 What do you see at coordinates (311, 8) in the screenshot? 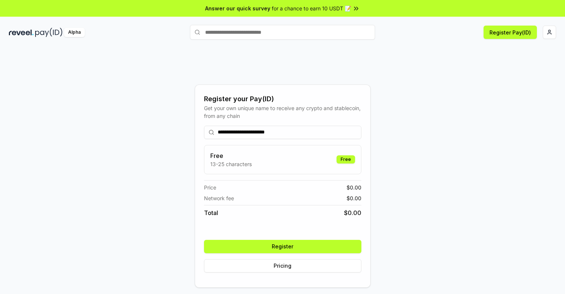
I see `span: for a chance to earn 10 USDT 📝` at bounding box center [311, 8].